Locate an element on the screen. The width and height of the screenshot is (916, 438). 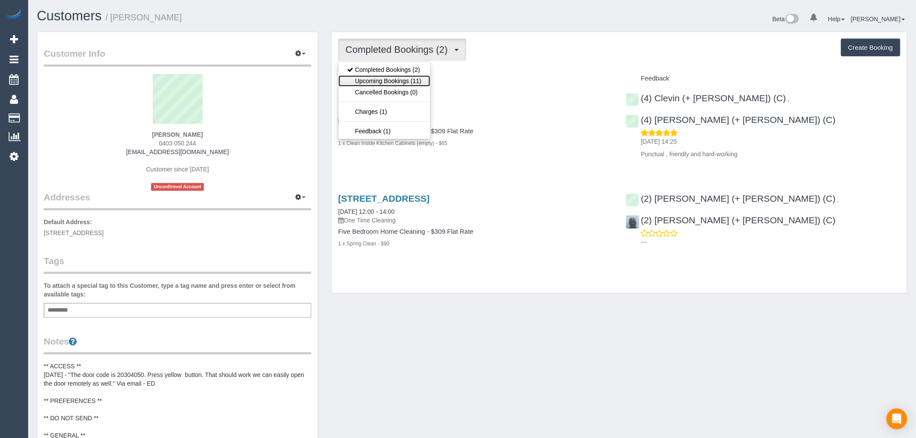
button: Create Booking is located at coordinates (870, 48).